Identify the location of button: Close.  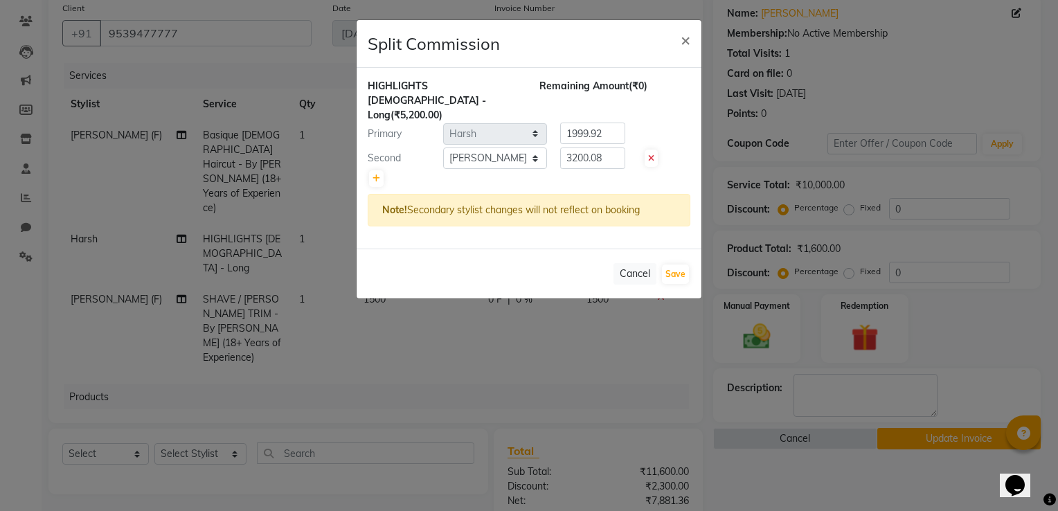
(686, 39).